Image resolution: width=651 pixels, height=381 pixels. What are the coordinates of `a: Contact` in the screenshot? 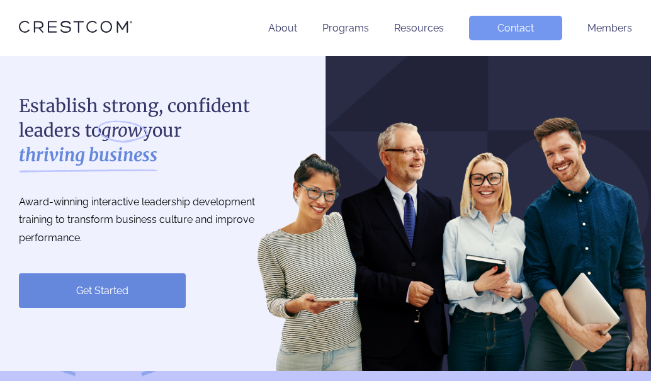 It's located at (516, 28).